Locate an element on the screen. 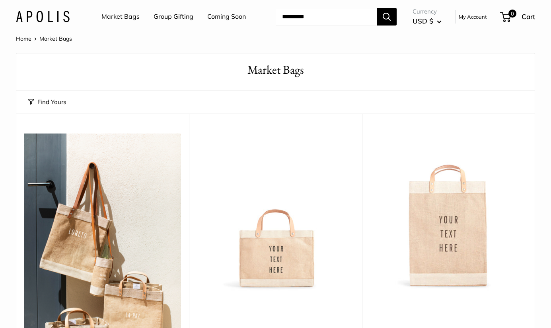  a: Market Bag in NaturalMarket Bag in Natural is located at coordinates (449, 212).